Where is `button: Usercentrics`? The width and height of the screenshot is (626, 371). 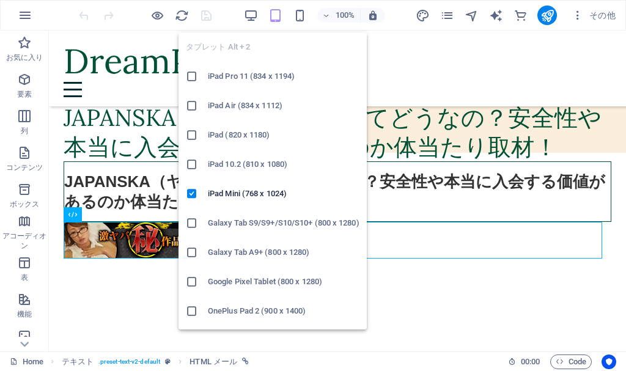
button: Usercentrics is located at coordinates (609, 362).